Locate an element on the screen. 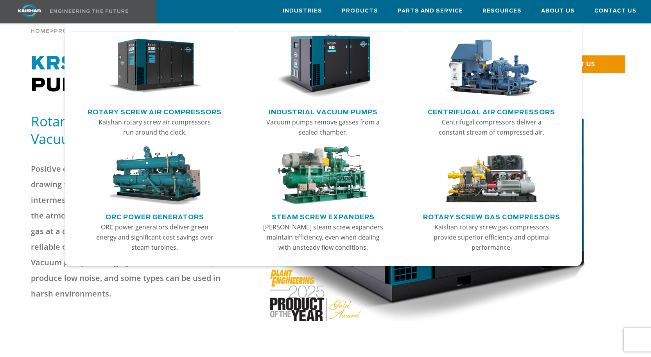 The height and width of the screenshot is (357, 651). a: Contact Us is located at coordinates (615, 11).